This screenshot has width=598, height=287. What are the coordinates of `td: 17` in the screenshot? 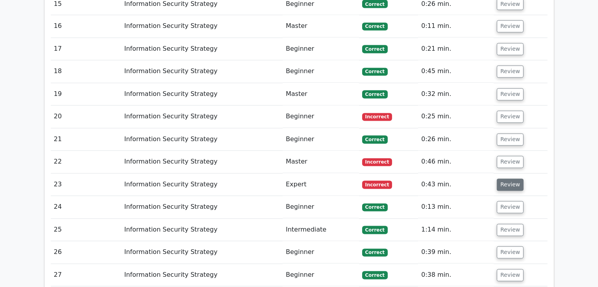 It's located at (86, 49).